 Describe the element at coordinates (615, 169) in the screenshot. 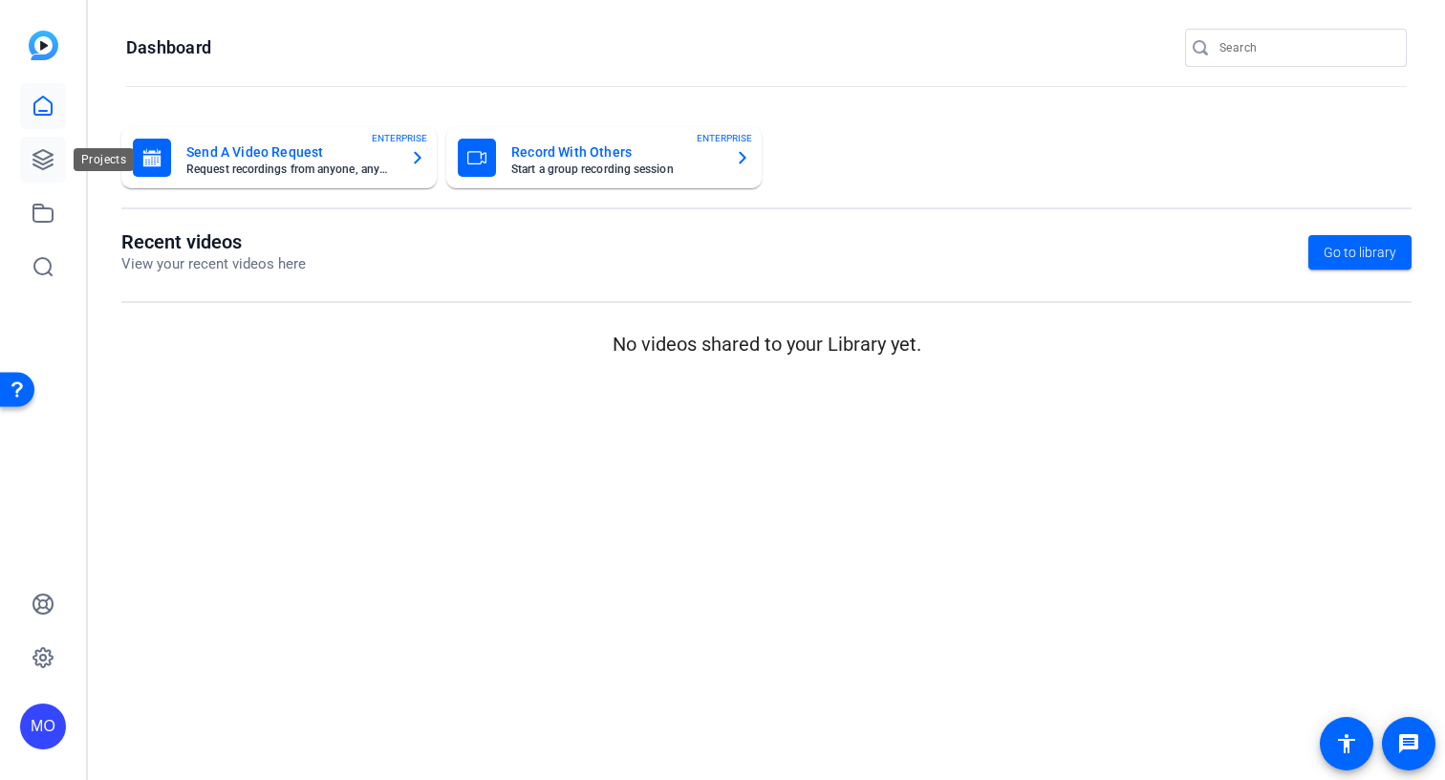

I see `mat-card-subtitle: Start a group recording session` at that location.